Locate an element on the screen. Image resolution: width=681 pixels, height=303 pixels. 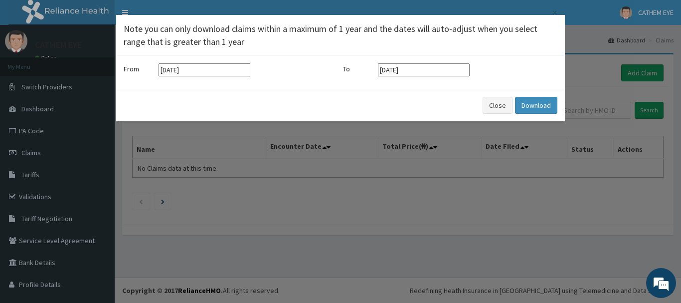
label: From is located at coordinates (139, 69).